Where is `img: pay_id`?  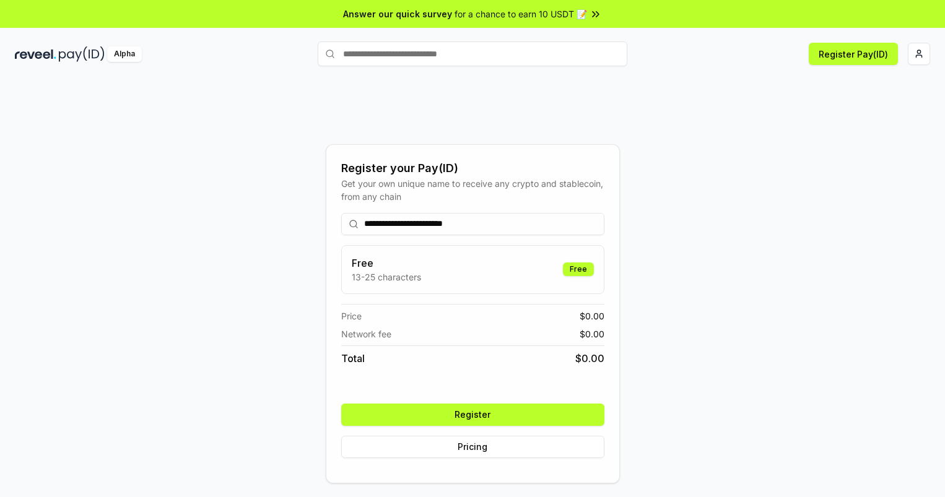
img: pay_id is located at coordinates (82, 54).